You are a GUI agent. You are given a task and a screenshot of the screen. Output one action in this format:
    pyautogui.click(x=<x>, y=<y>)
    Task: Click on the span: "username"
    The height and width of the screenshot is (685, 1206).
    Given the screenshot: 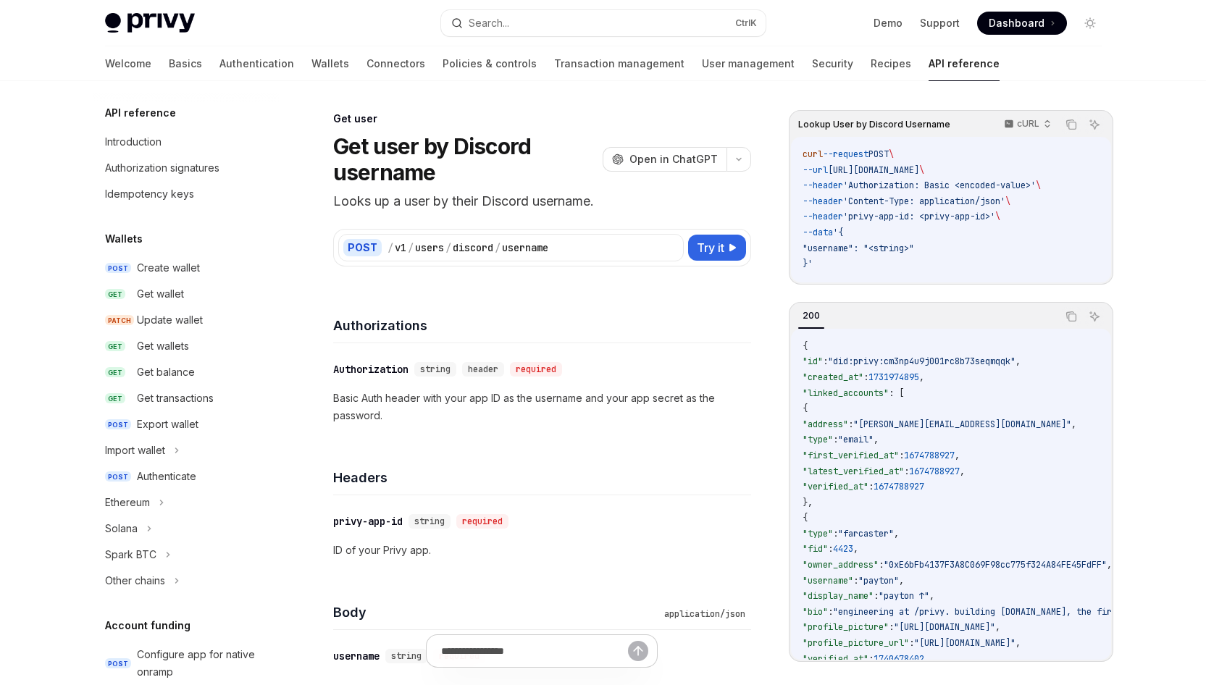 What is the action you would take?
    pyautogui.click(x=828, y=581)
    